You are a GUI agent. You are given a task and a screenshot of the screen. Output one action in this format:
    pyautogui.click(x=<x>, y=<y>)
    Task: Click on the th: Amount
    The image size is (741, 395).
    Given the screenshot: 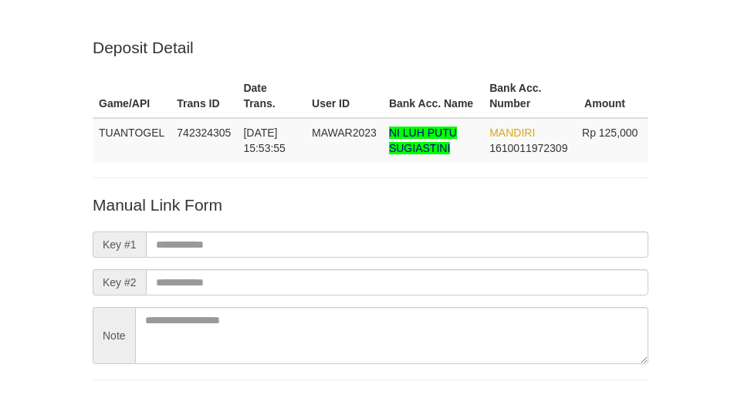 What is the action you would take?
    pyautogui.click(x=612, y=96)
    